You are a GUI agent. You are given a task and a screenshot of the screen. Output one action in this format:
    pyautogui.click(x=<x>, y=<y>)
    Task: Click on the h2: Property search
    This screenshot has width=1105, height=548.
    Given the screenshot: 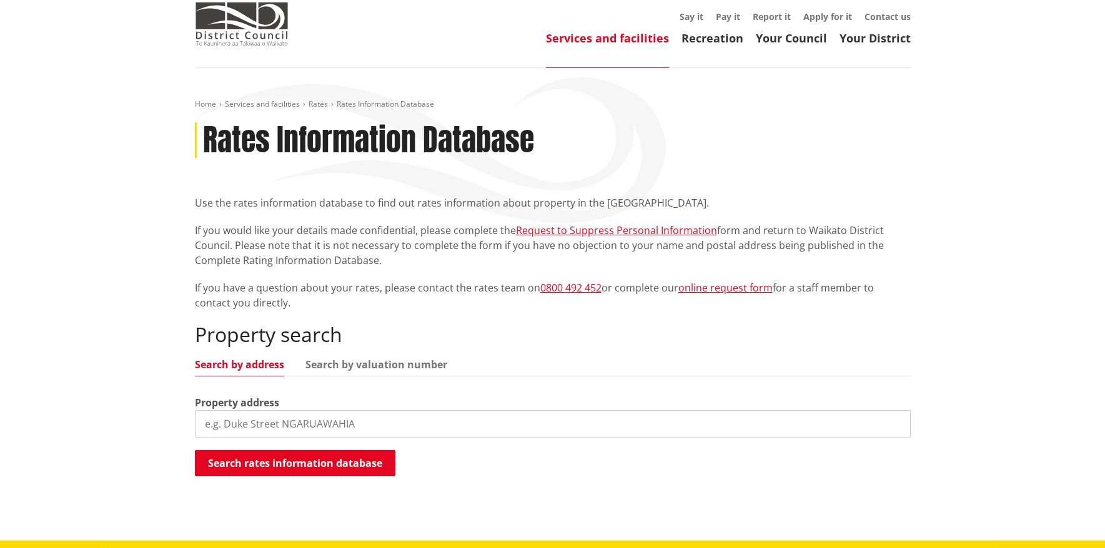 What is the action you would take?
    pyautogui.click(x=553, y=335)
    